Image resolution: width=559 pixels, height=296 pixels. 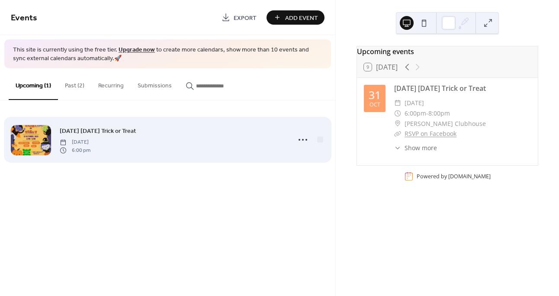 What do you see at coordinates (439, 113) in the screenshot?
I see `span: 8:00pm` at bounding box center [439, 113].